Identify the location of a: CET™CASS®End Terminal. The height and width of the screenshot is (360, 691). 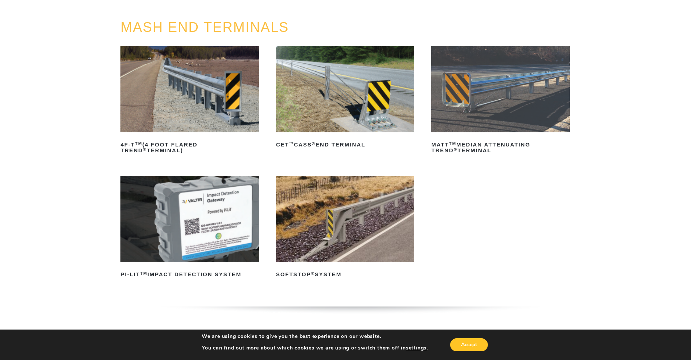
(345, 98).